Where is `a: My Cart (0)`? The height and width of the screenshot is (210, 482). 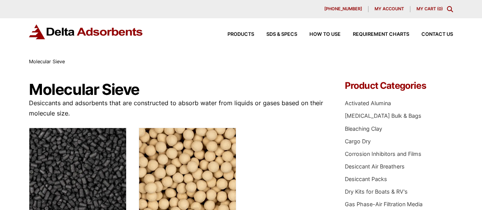
a: My Cart (0) is located at coordinates (430, 9).